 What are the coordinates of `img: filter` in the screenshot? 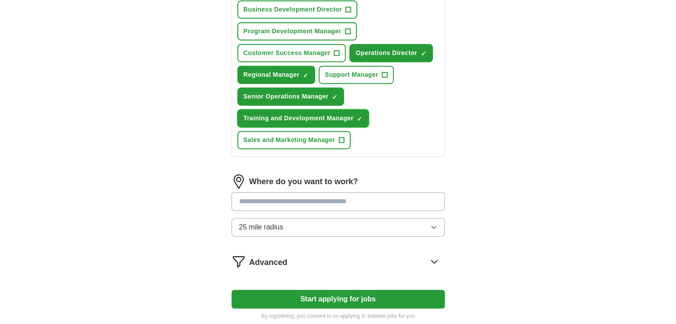 It's located at (239, 262).